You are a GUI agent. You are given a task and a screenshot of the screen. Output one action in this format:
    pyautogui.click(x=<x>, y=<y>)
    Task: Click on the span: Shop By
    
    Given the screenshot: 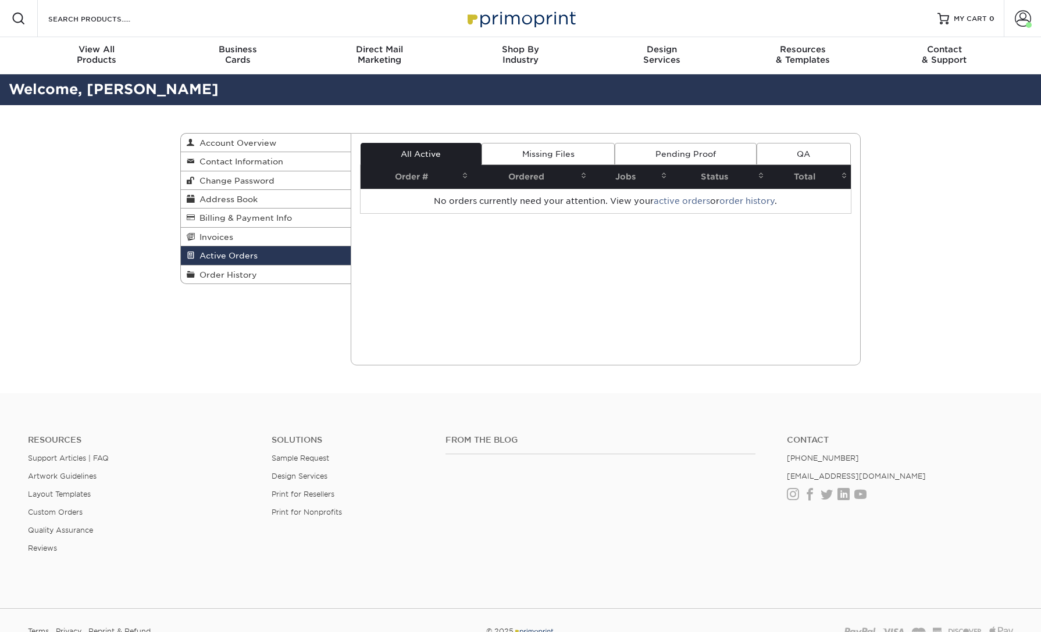 What is the action you would take?
    pyautogui.click(x=520, y=49)
    